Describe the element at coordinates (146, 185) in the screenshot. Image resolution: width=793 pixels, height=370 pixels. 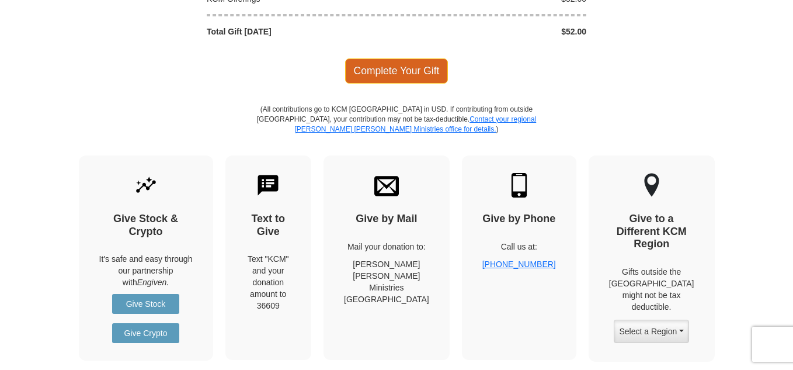
I see `img: give-by-stock.svg` at that location.